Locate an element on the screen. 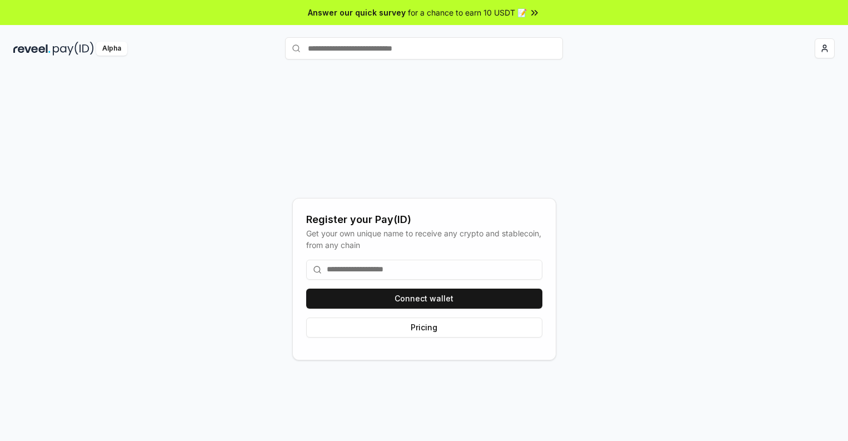 Image resolution: width=848 pixels, height=441 pixels. img: reveel_dark is located at coordinates (32, 48).